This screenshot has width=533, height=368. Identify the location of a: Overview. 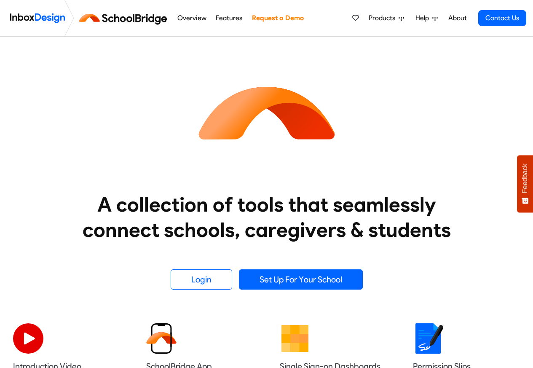
(192, 18).